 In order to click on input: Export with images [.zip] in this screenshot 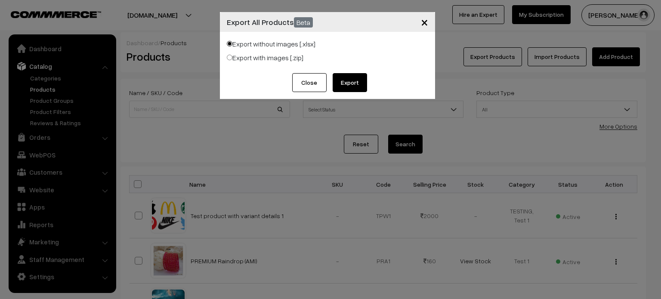, I will do `click(229, 57)`.